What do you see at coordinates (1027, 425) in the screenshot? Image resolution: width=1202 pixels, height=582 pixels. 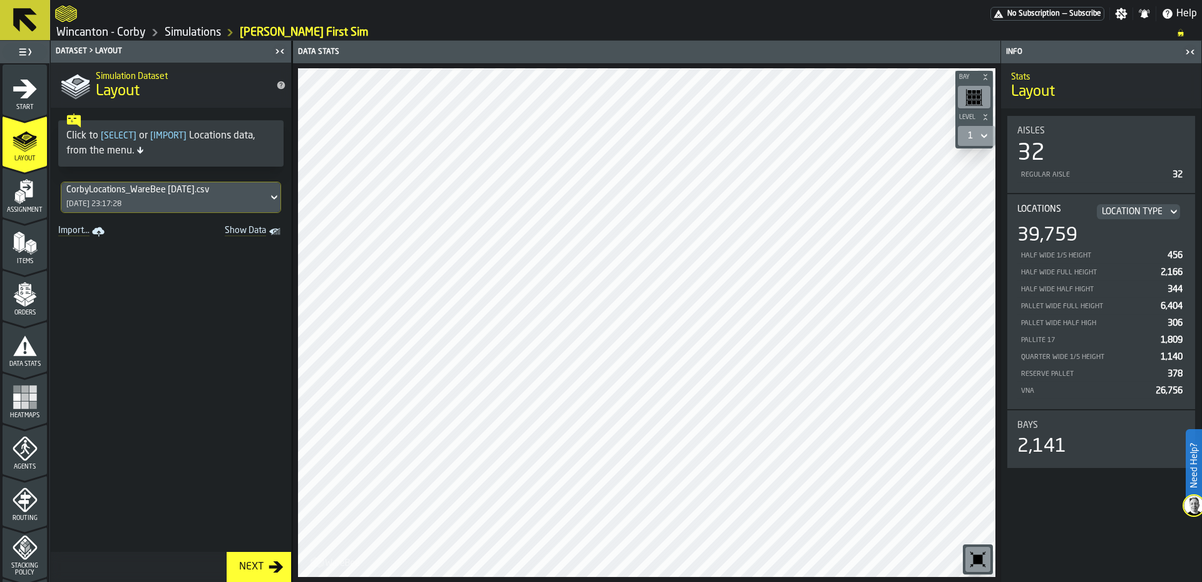 I see `span: Bays` at bounding box center [1027, 425].